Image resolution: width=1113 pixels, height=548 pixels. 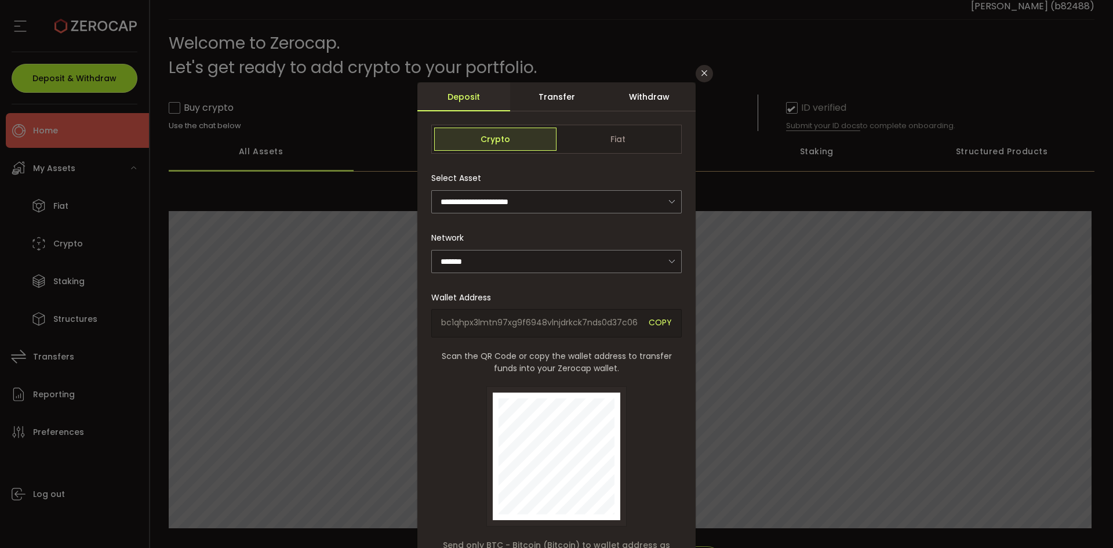 What do you see at coordinates (556, 97) in the screenshot?
I see `div: Transfer` at bounding box center [556, 97].